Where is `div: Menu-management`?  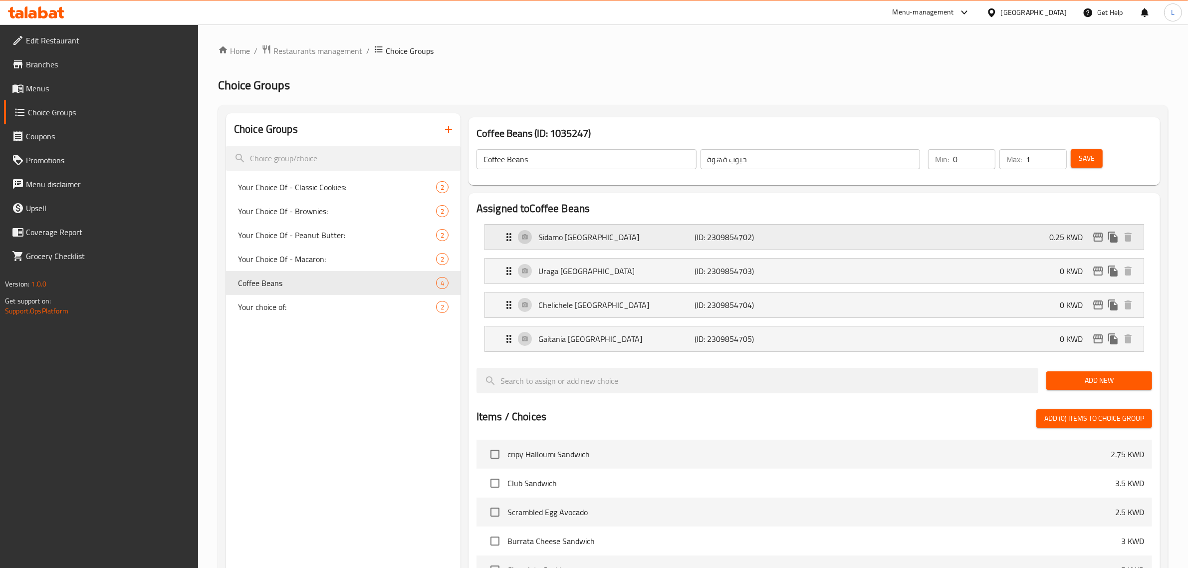 div: Menu-management is located at coordinates (923, 12).